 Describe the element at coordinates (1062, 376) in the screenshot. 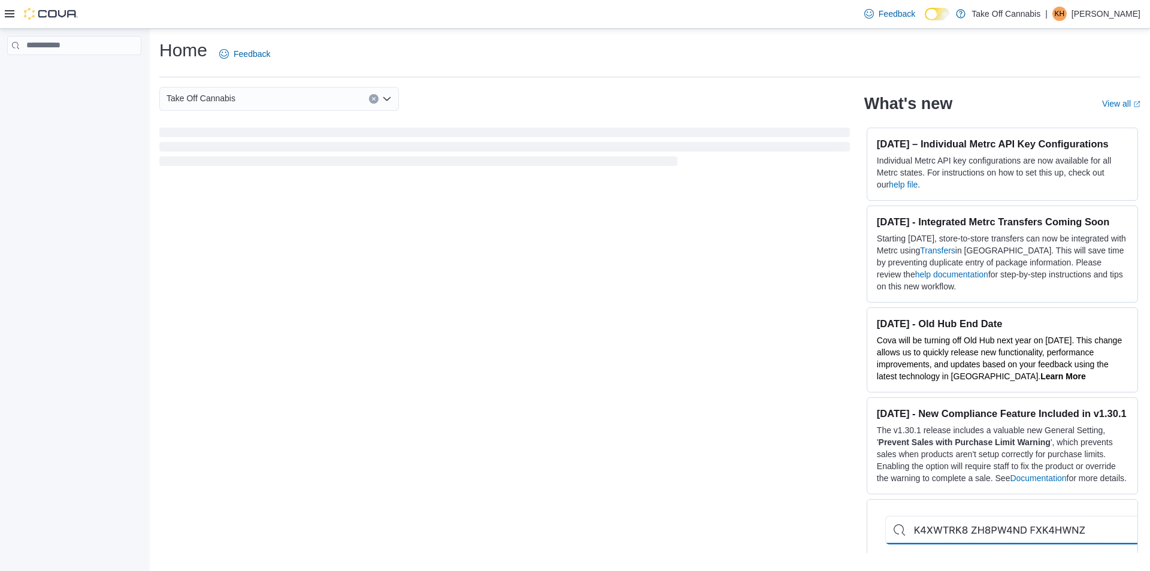

I see `strong: Learn More` at that location.